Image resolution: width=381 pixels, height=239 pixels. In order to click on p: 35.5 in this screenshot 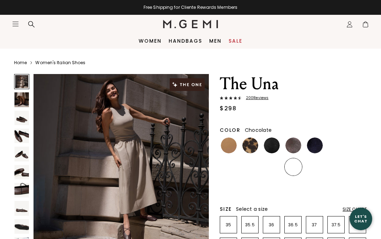, I will do `click(250, 225)`.